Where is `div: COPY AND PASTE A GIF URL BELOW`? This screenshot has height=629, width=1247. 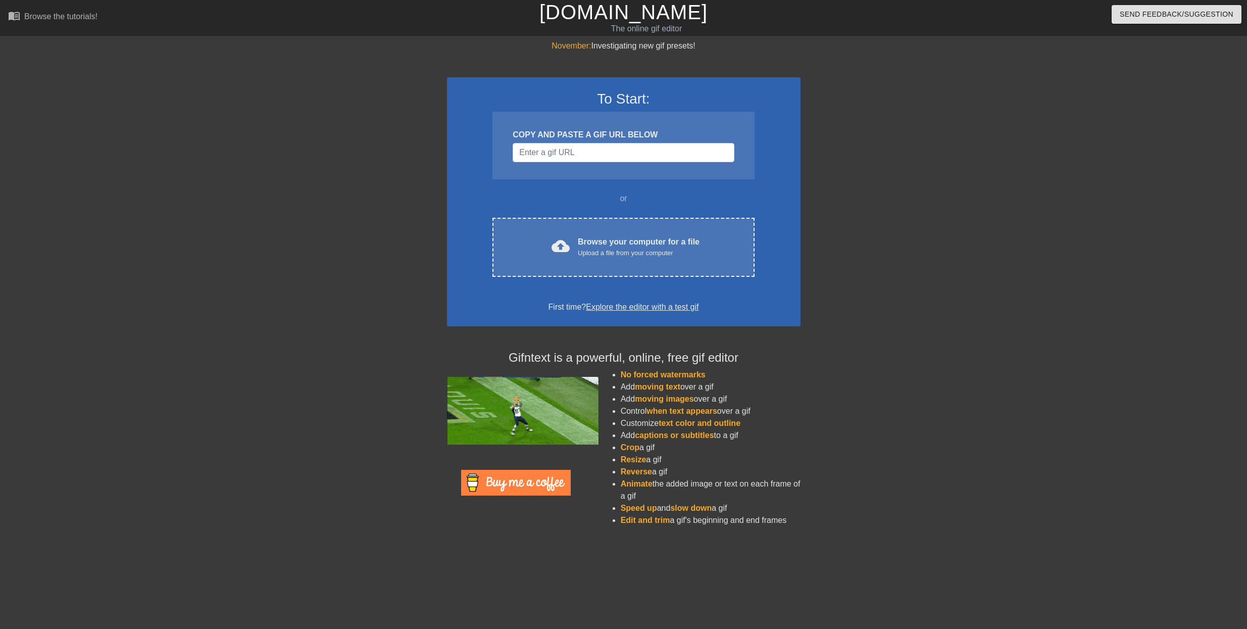
div: COPY AND PASTE A GIF URL BELOW is located at coordinates (623, 135).